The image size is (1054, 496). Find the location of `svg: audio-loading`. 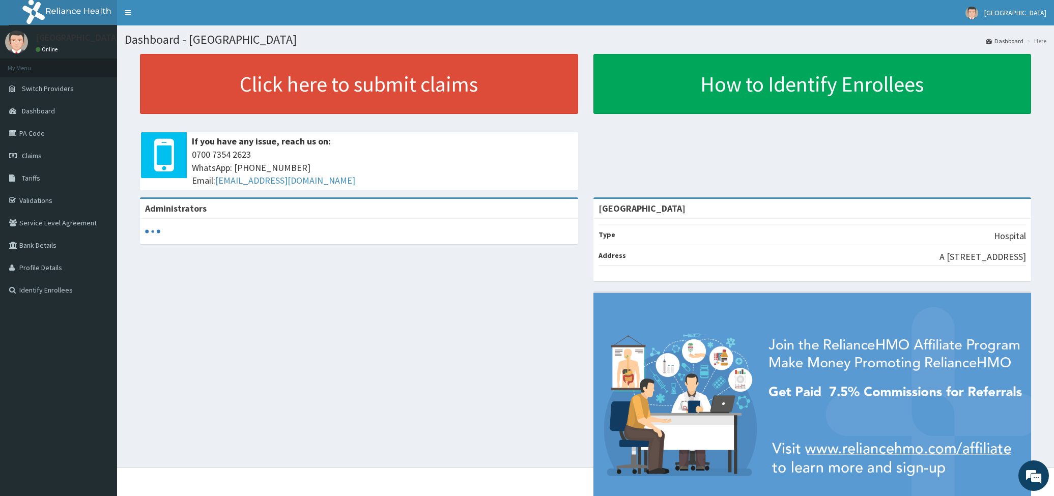

svg: audio-loading is located at coordinates (153, 232).